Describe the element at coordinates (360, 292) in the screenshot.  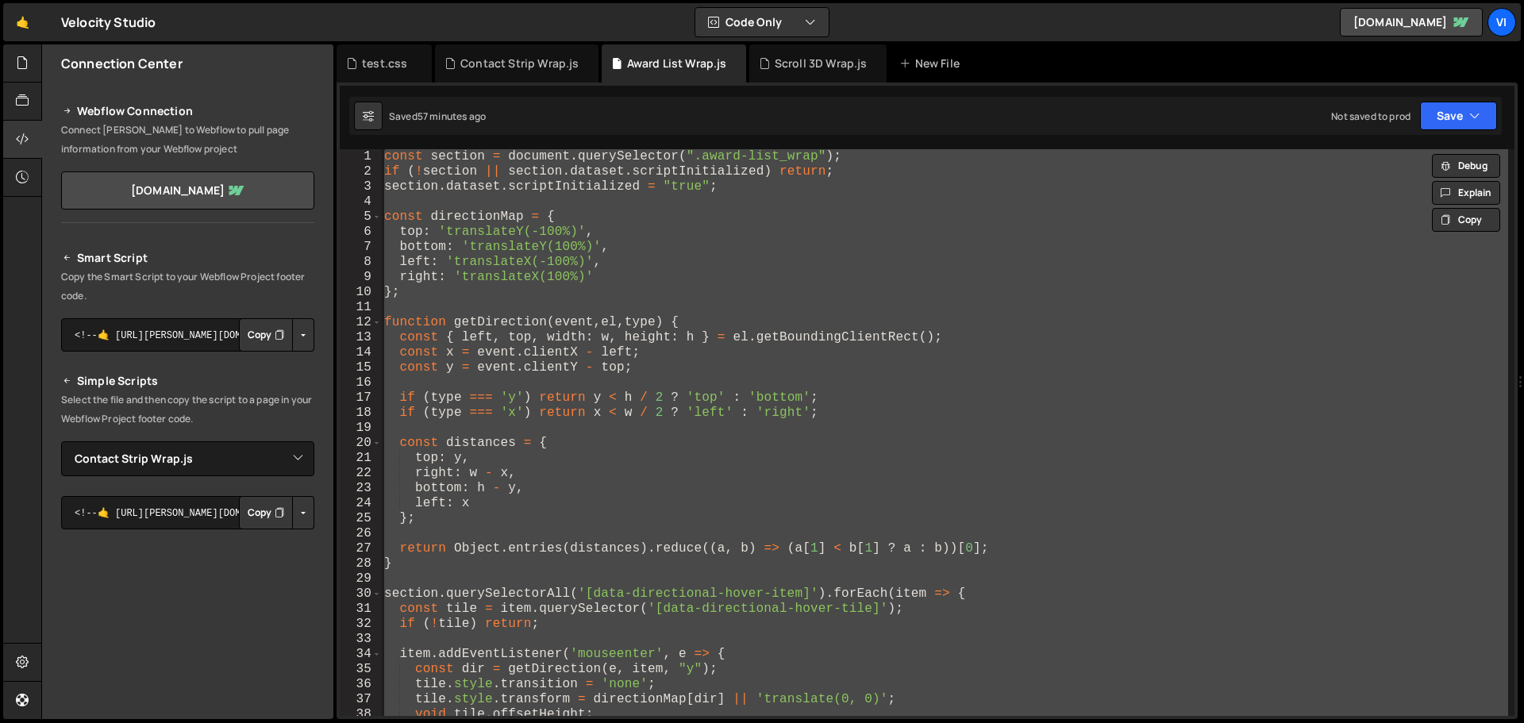
I see `div: 10` at that location.